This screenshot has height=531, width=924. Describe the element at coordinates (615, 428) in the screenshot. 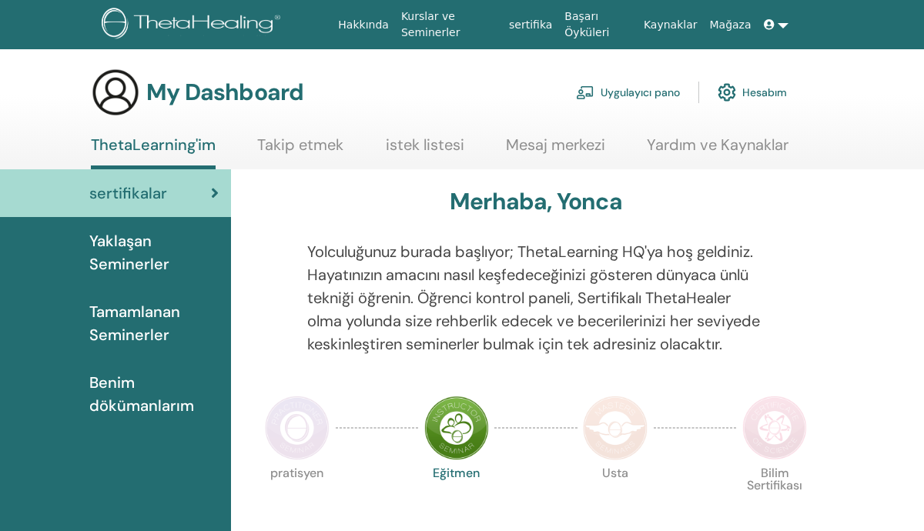

I see `img: Master` at that location.